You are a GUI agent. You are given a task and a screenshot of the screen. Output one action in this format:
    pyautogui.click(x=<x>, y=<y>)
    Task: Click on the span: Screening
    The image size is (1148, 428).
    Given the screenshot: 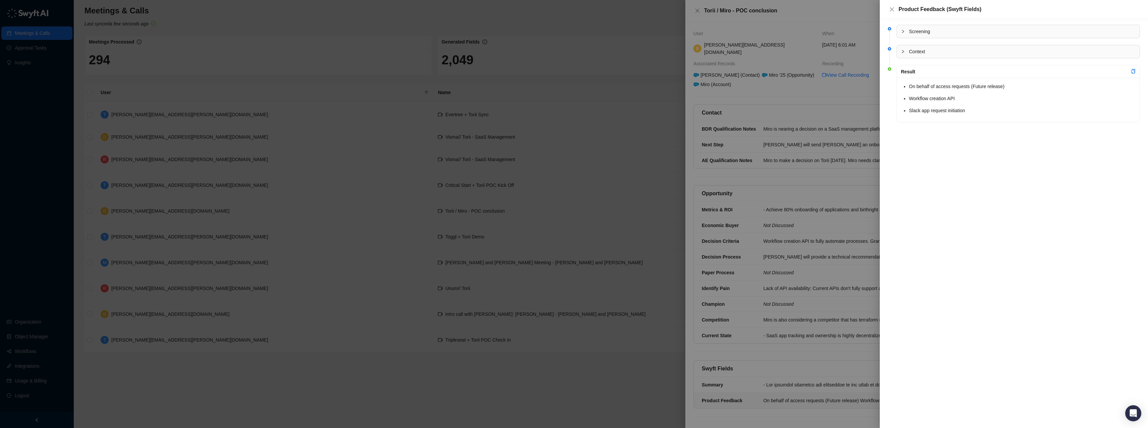 What is the action you would take?
    pyautogui.click(x=1022, y=32)
    